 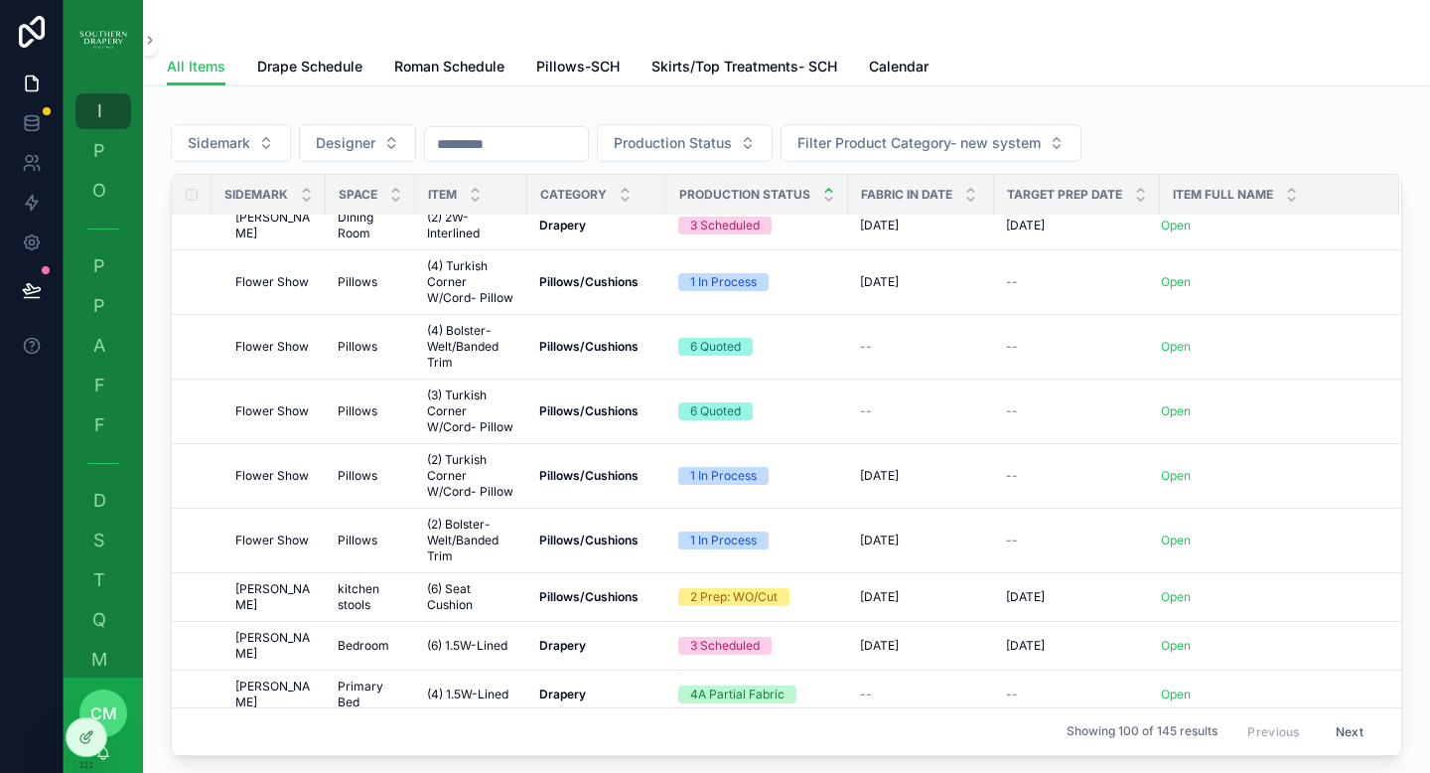 I want to click on span: (6) Seat Cushion, so click(x=471, y=597).